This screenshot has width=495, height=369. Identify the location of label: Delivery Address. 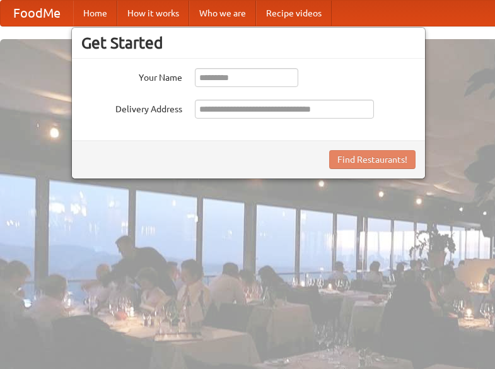
(132, 107).